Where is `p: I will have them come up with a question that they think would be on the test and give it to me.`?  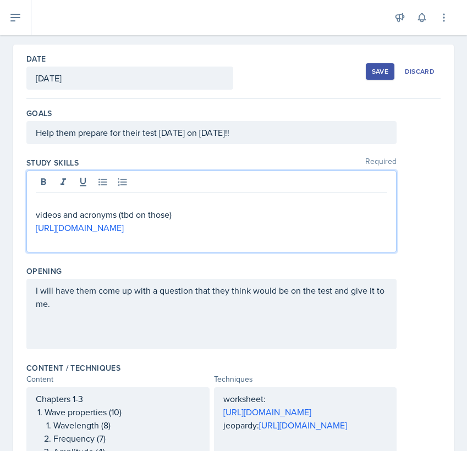 p: I will have them come up with a question that they think would be on the test and give it to me. is located at coordinates (211, 297).